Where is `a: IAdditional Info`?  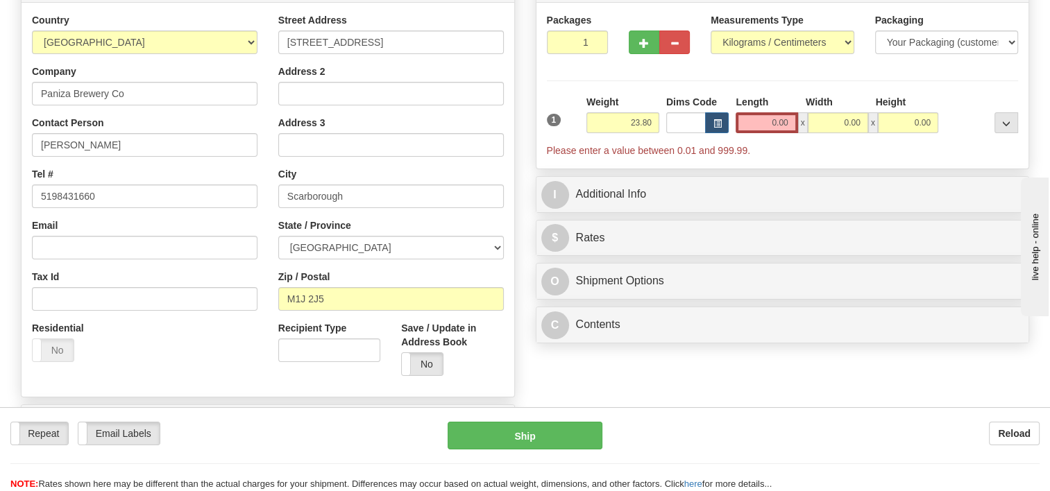
a: IAdditional Info is located at coordinates (783, 194).